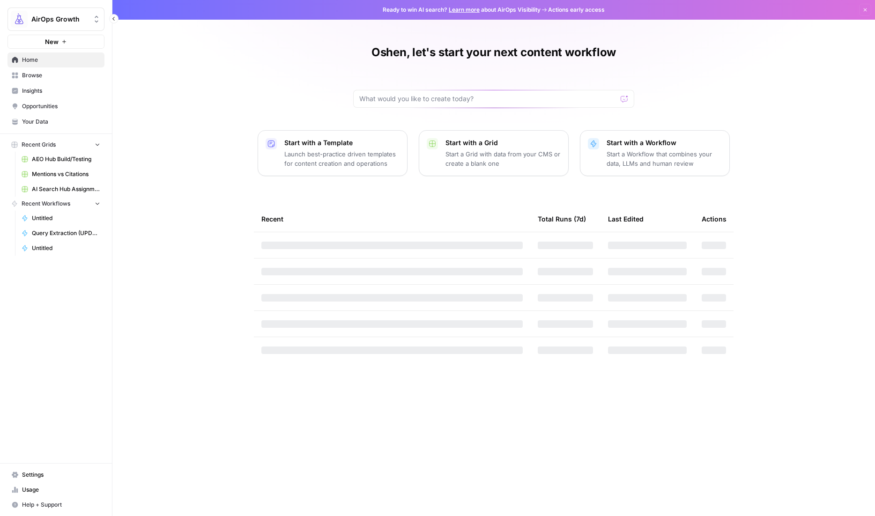 The height and width of the screenshot is (516, 875). I want to click on a: Settings, so click(56, 475).